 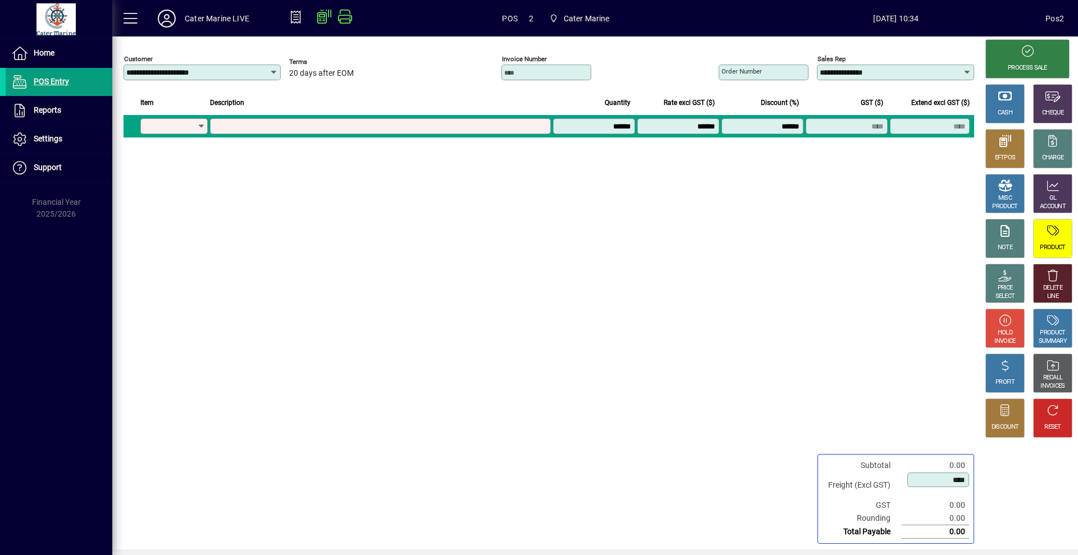 I want to click on div: LINE, so click(x=1052, y=296).